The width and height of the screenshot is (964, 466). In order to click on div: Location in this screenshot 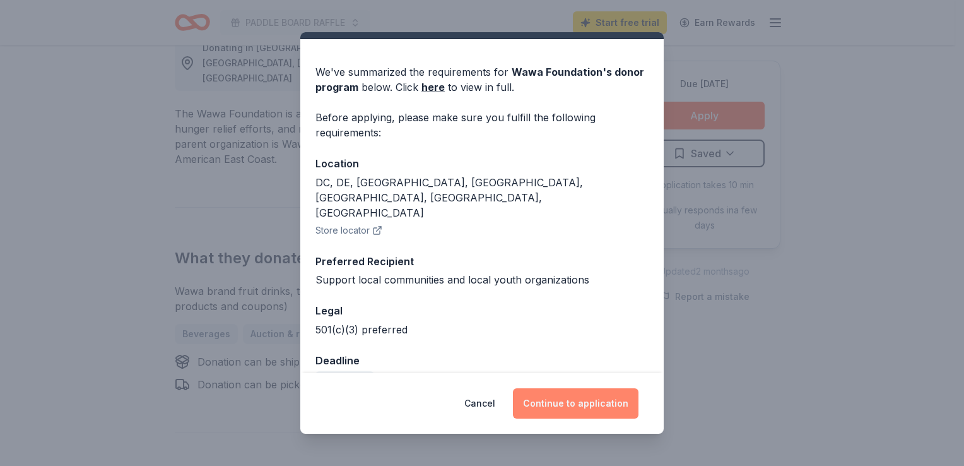, I will do `click(482, 163)`.